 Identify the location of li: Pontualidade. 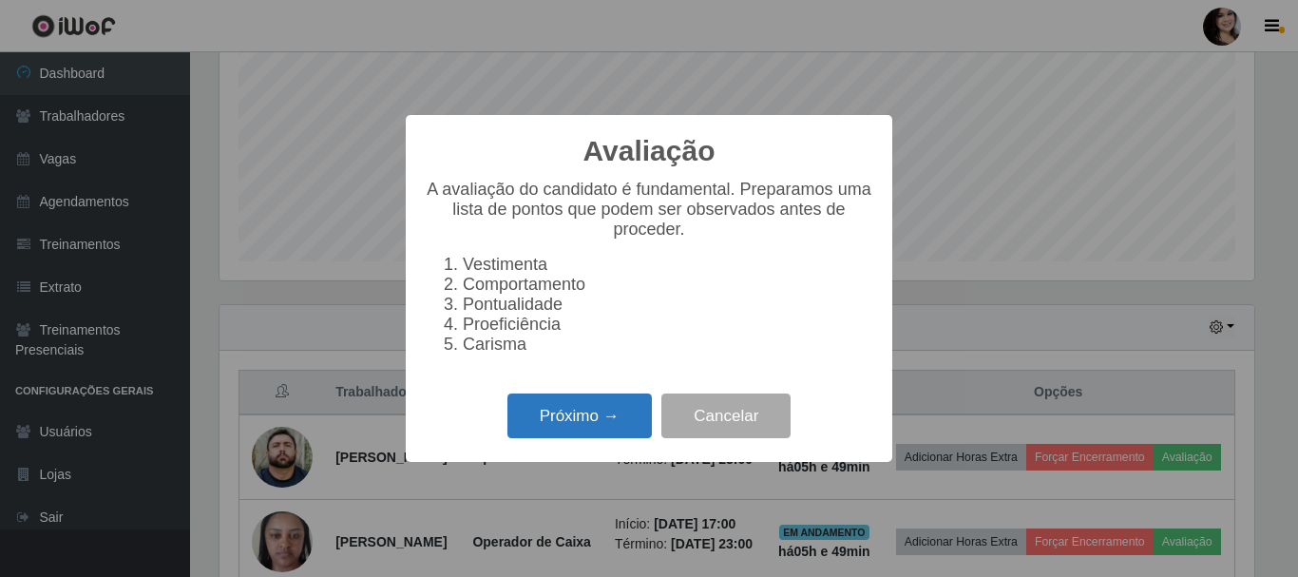
(668, 304).